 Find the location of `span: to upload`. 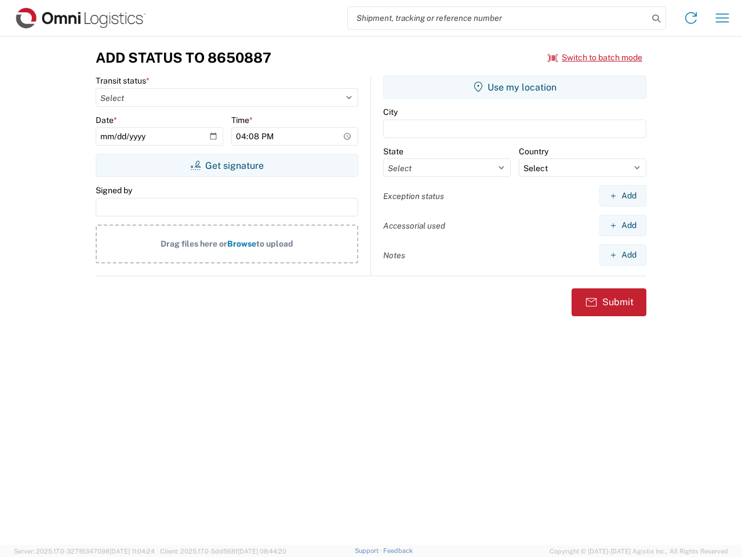

span: to upload is located at coordinates (275, 244).